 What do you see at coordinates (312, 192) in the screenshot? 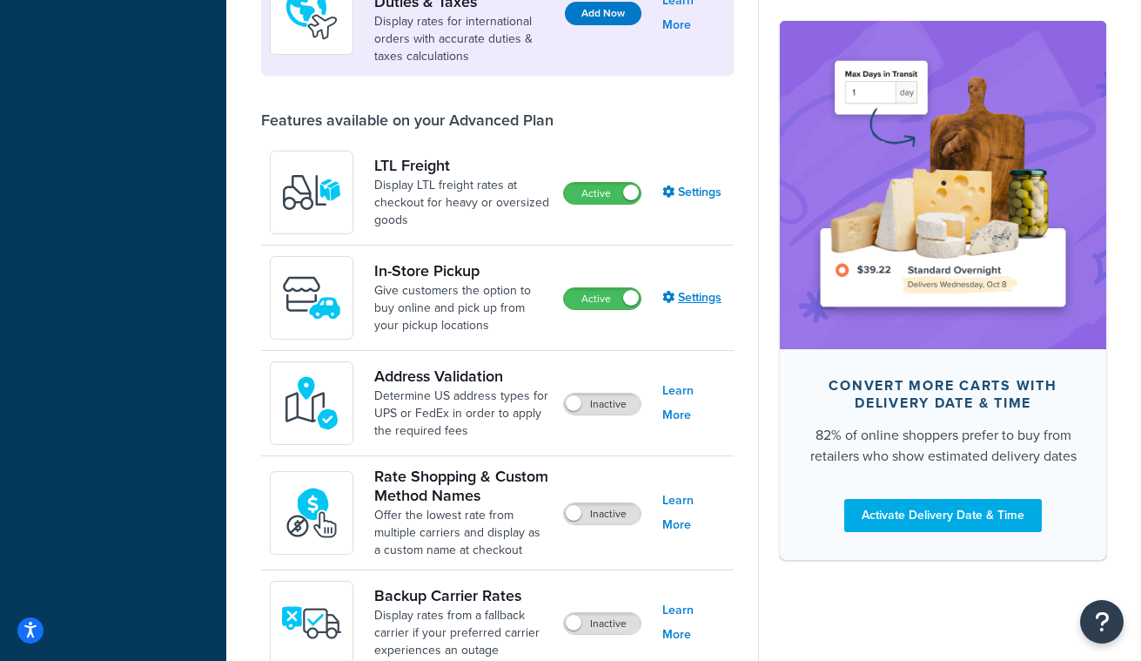
I see `img: y79ZsPf0fXUFUhFXDzUgf+ktZg5F2+ohG75+v3d2s1D9TjoU8PiyCIluIjV41seZevKCRuEjTPPOKHJsQcmKCXGdfprl3L4q7...` at bounding box center [312, 192].